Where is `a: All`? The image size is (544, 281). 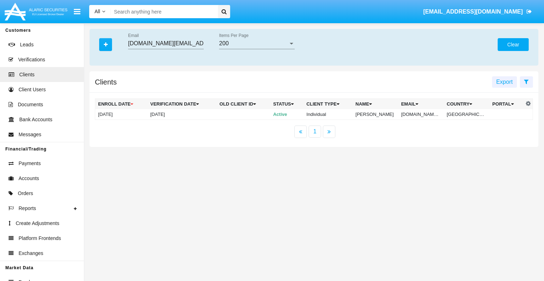 a: All is located at coordinates (100, 11).